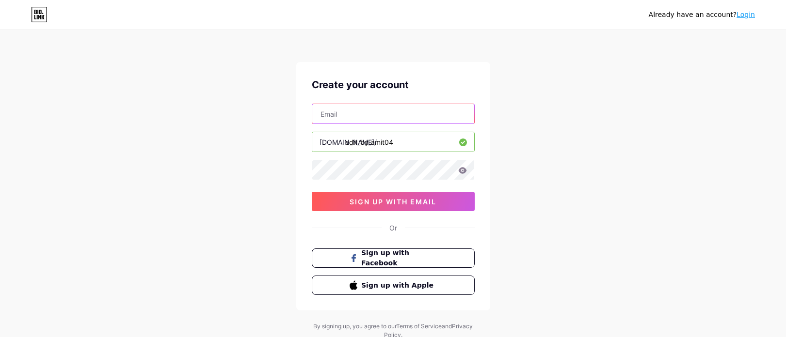  What do you see at coordinates (393, 228) in the screenshot?
I see `div: Or` at bounding box center [393, 228].